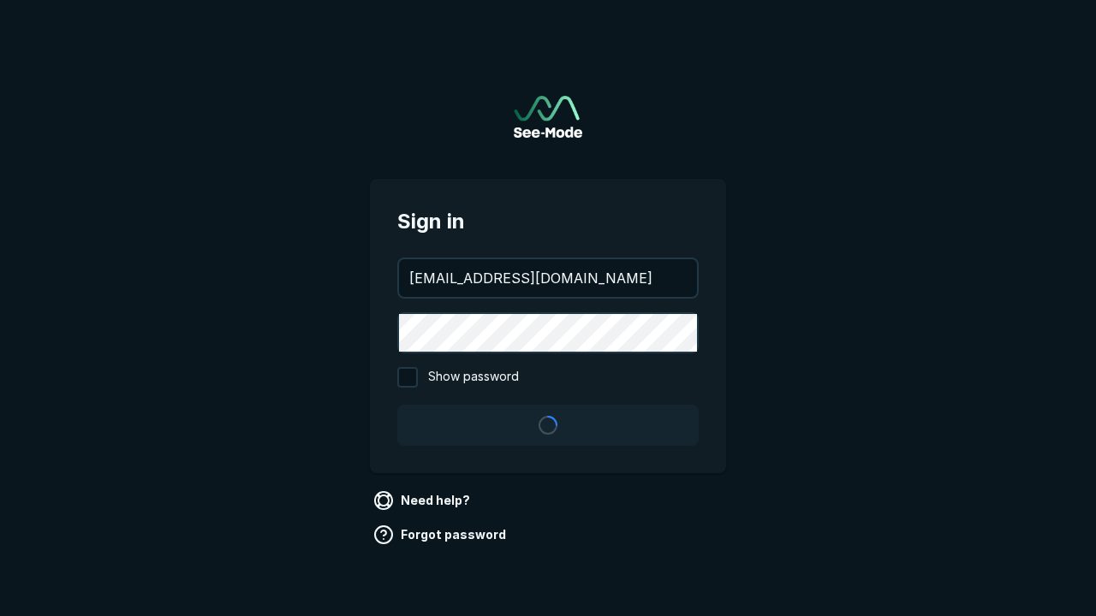 The width and height of the screenshot is (1096, 616). What do you see at coordinates (548, 278) in the screenshot?
I see `input: your@email.com` at bounding box center [548, 278].